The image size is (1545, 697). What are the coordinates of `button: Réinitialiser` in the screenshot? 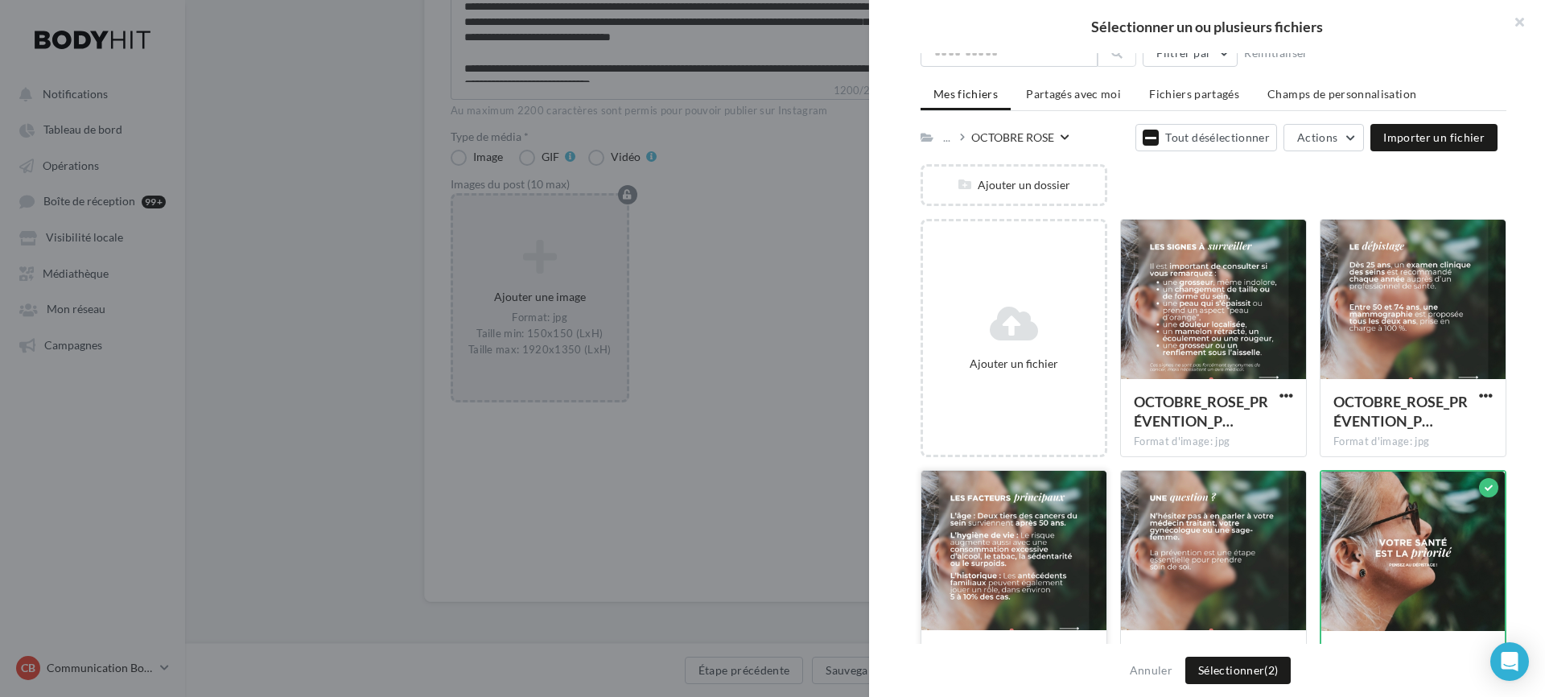 It's located at (1276, 53).